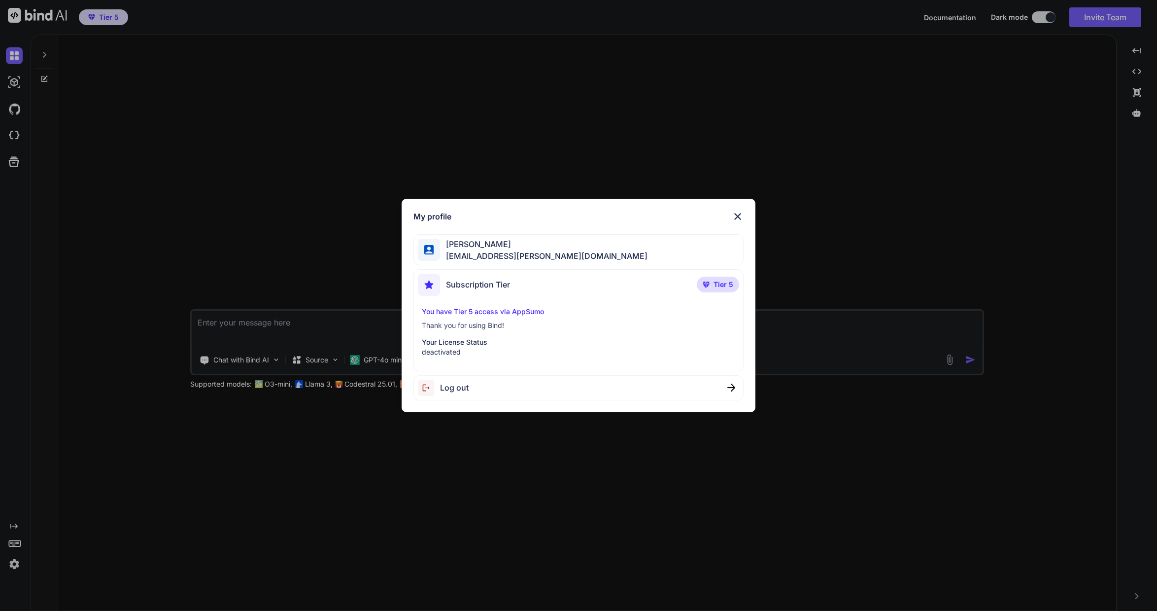  I want to click on span: Log out, so click(454, 387).